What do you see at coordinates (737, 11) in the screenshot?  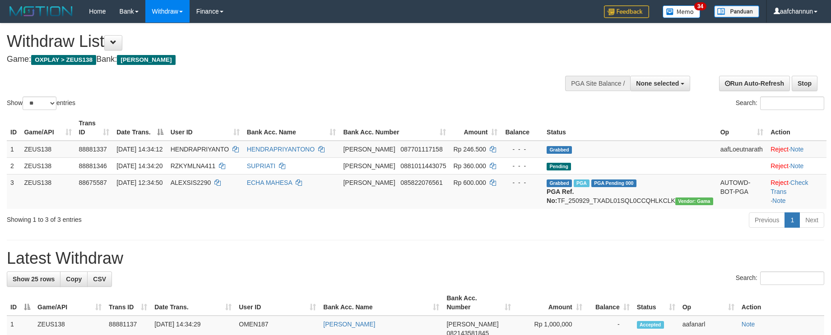 I see `img: panduan.png` at bounding box center [737, 11].